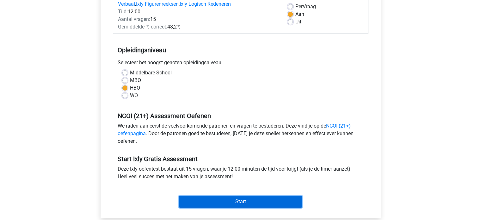 Image resolution: width=481 pixels, height=220 pixels. I want to click on label: Middelbare School, so click(151, 73).